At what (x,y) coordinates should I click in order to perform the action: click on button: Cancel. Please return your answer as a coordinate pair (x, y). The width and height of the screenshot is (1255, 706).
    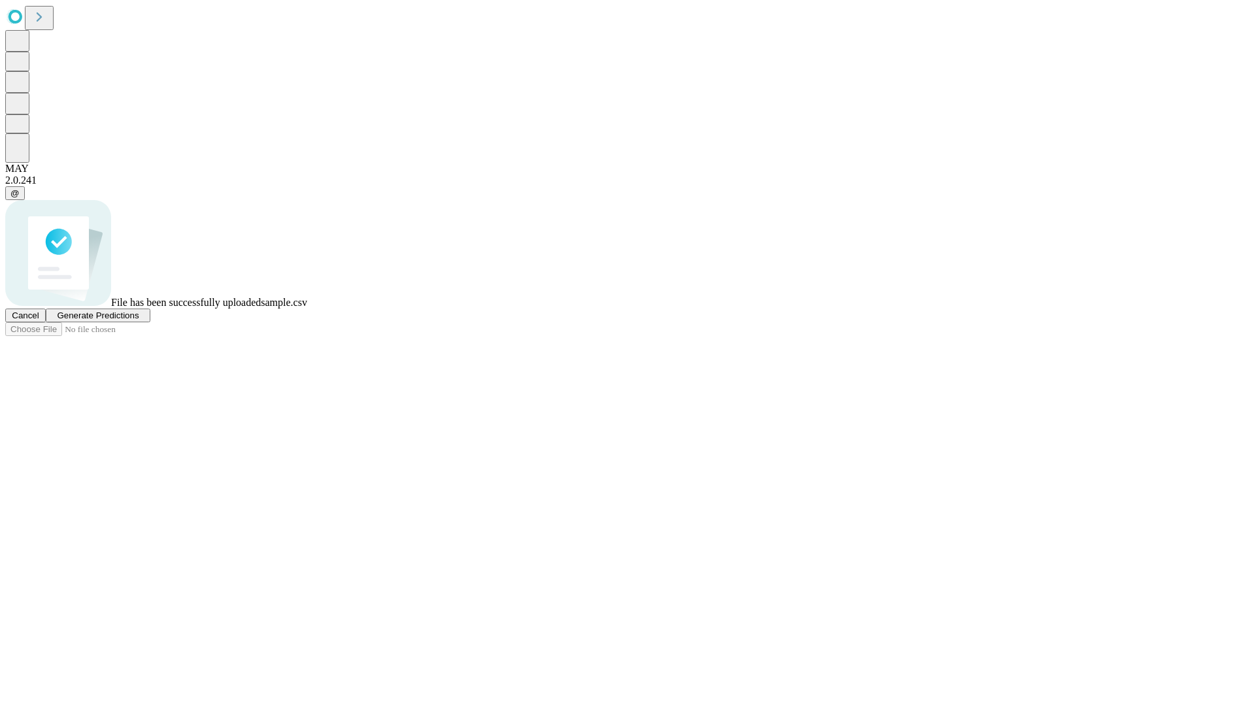
    Looking at the image, I should click on (25, 315).